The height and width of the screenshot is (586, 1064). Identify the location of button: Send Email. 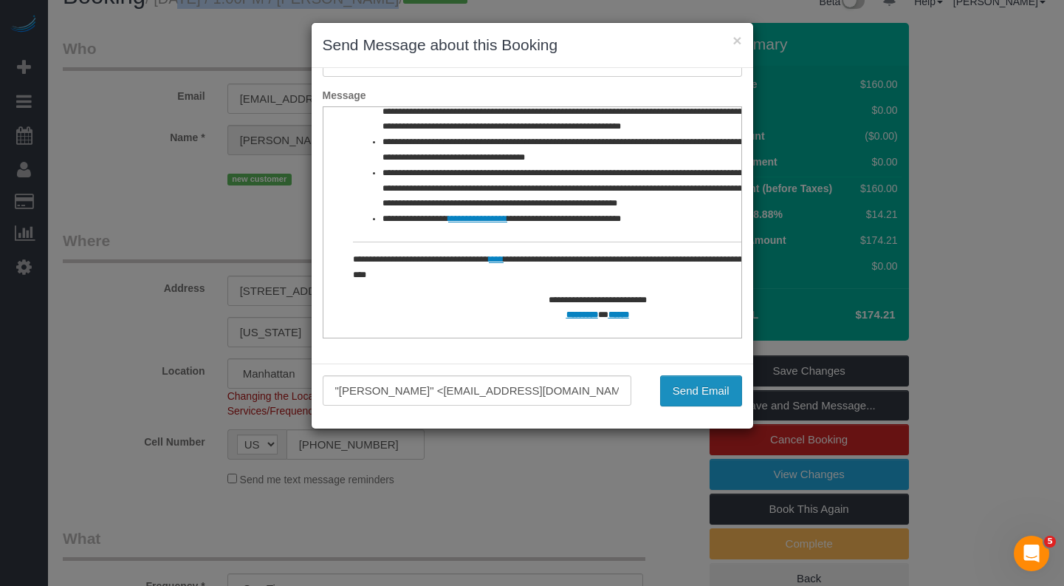
(701, 391).